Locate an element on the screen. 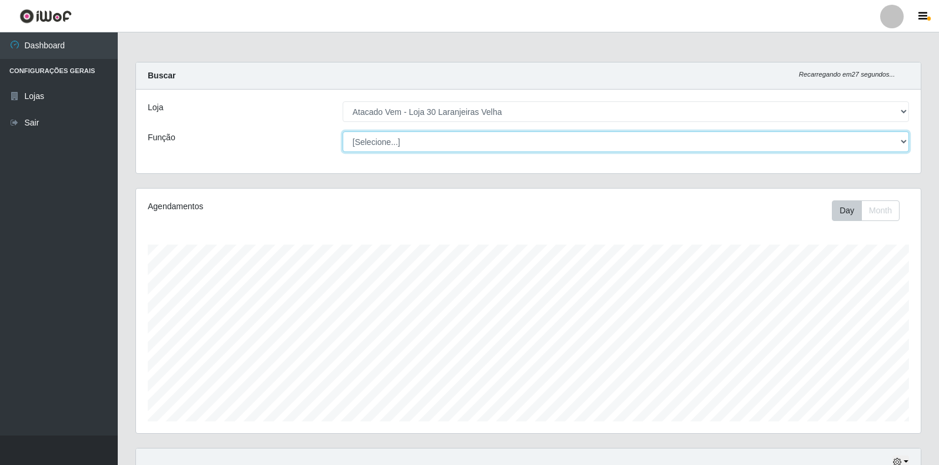 This screenshot has width=939, height=465. img: CoreUI Logo is located at coordinates (45, 16).